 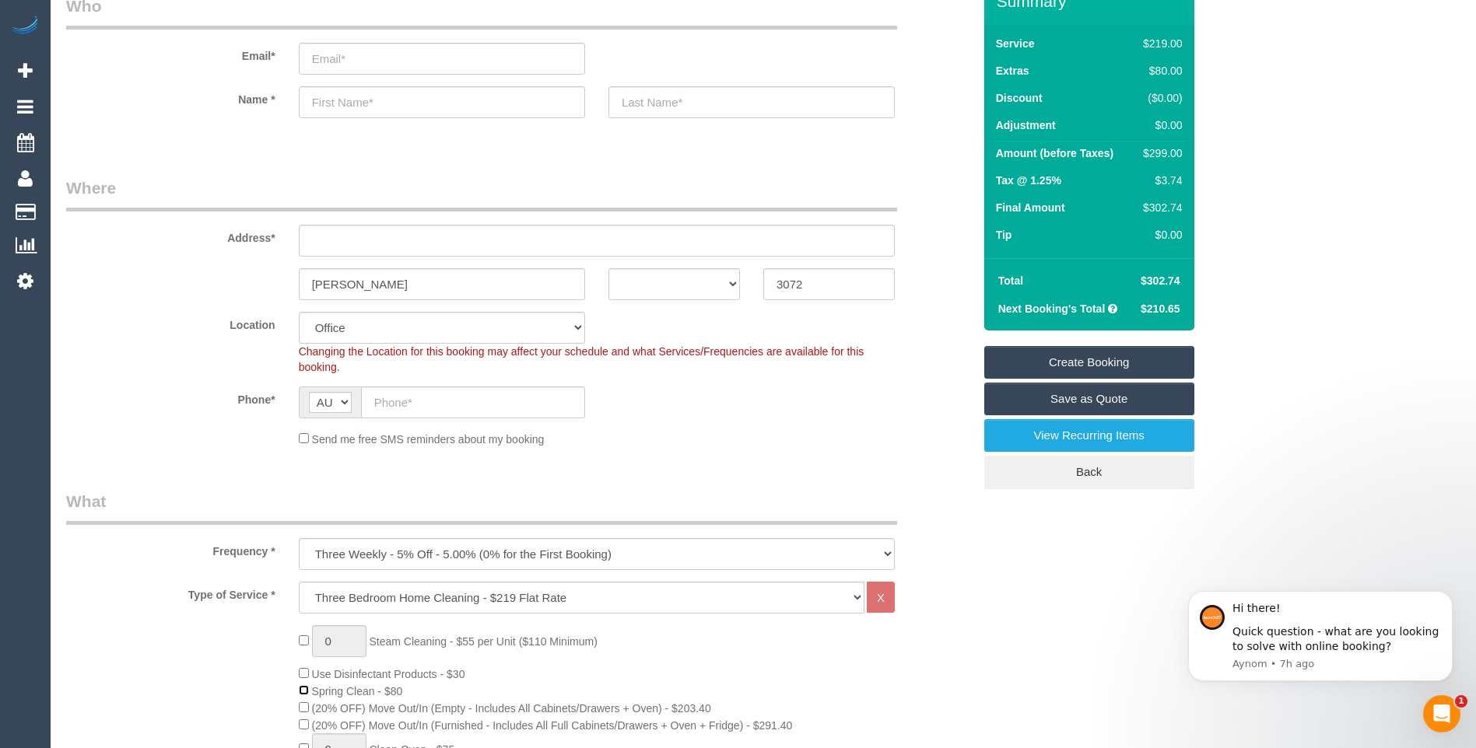 What do you see at coordinates (828, 284) in the screenshot?
I see `input: Post Code*` at bounding box center [828, 284].